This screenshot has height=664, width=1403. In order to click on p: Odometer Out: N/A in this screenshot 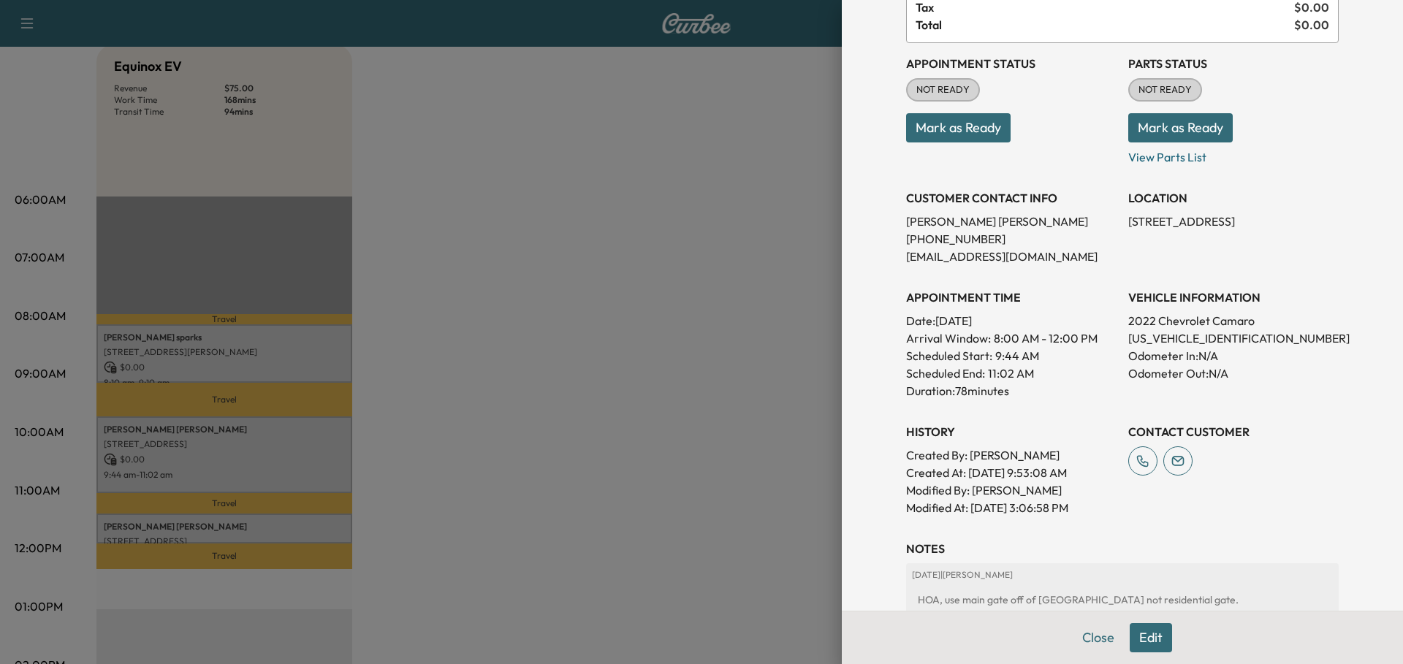, I will do `click(1233, 373)`.